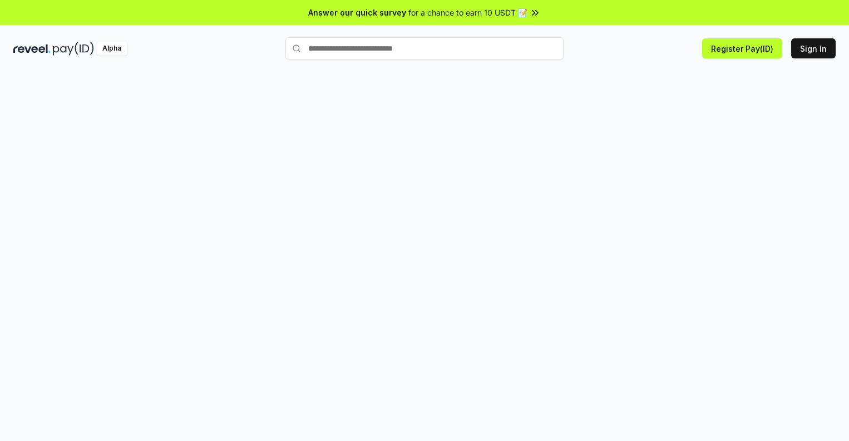 The height and width of the screenshot is (441, 849). What do you see at coordinates (73, 48) in the screenshot?
I see `img: pay_id` at bounding box center [73, 48].